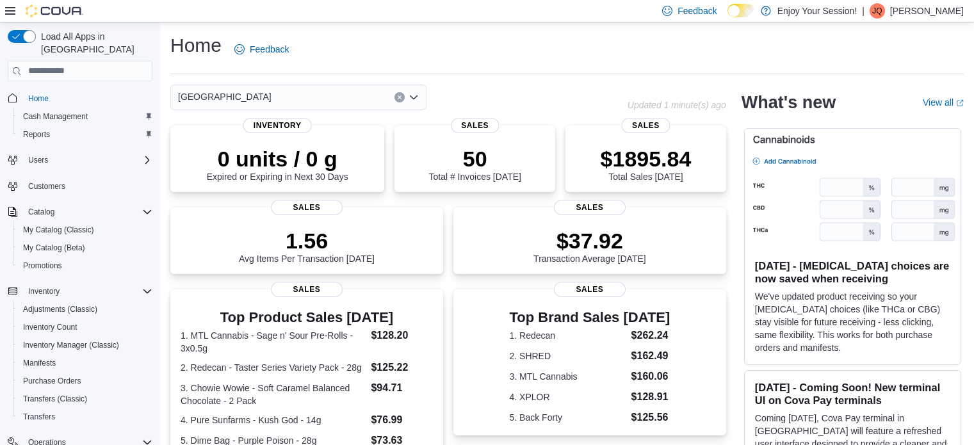  What do you see at coordinates (277, 159) in the screenshot?
I see `p: 0 units / 0 g` at bounding box center [277, 159].